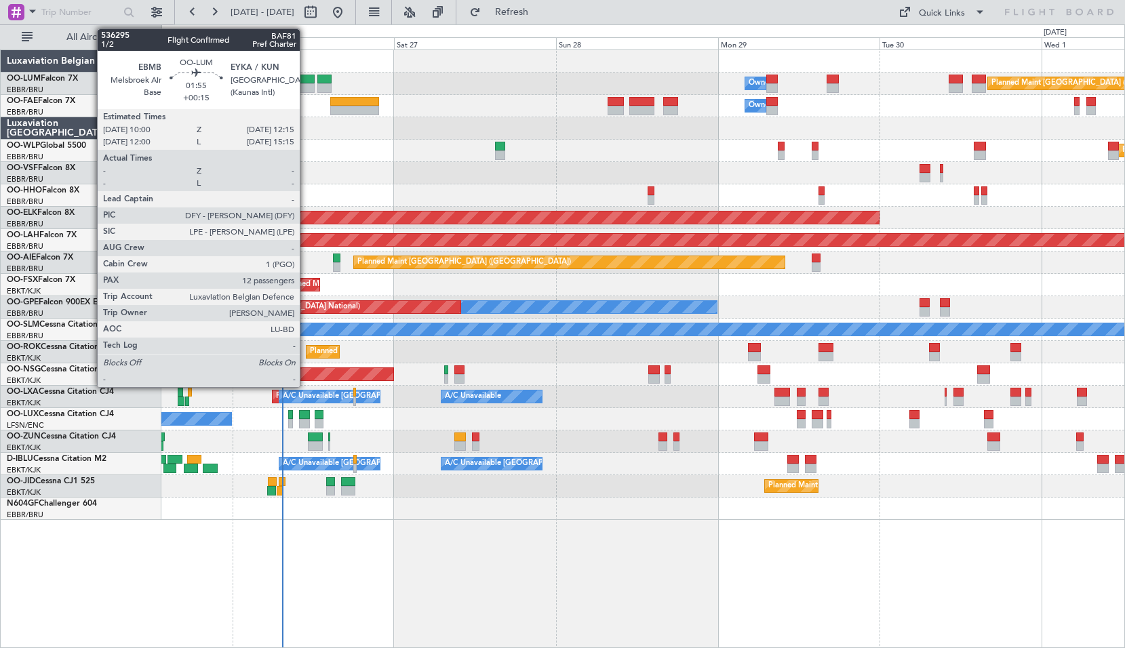 The width and height of the screenshot is (1125, 648). I want to click on div: Tue 30, so click(960, 43).